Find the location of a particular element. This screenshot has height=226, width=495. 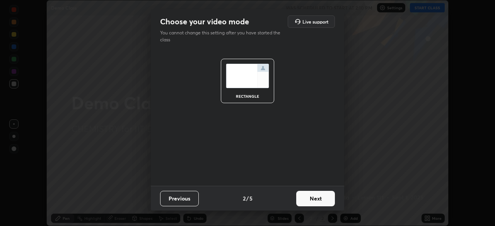

p: You cannot change this setting after you have started the class is located at coordinates (223, 36).